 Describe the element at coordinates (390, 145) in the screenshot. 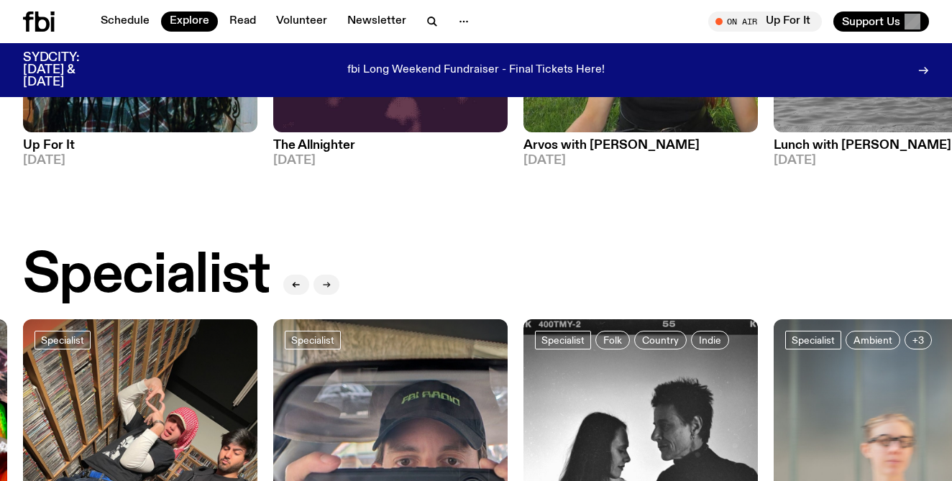

I see `h3: The Allnighter` at that location.